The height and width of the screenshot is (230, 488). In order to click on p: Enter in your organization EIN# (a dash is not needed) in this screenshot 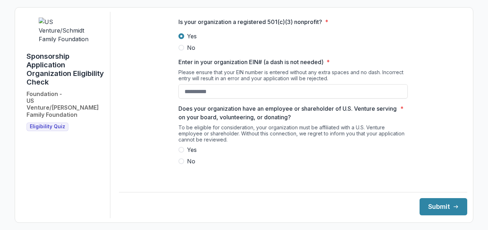, I will do `click(251, 62)`.